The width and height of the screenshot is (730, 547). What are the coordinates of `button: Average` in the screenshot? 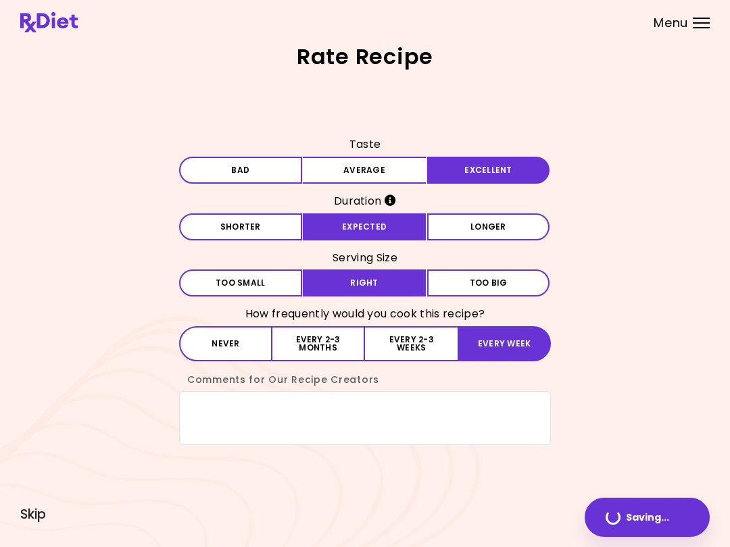 It's located at (364, 170).